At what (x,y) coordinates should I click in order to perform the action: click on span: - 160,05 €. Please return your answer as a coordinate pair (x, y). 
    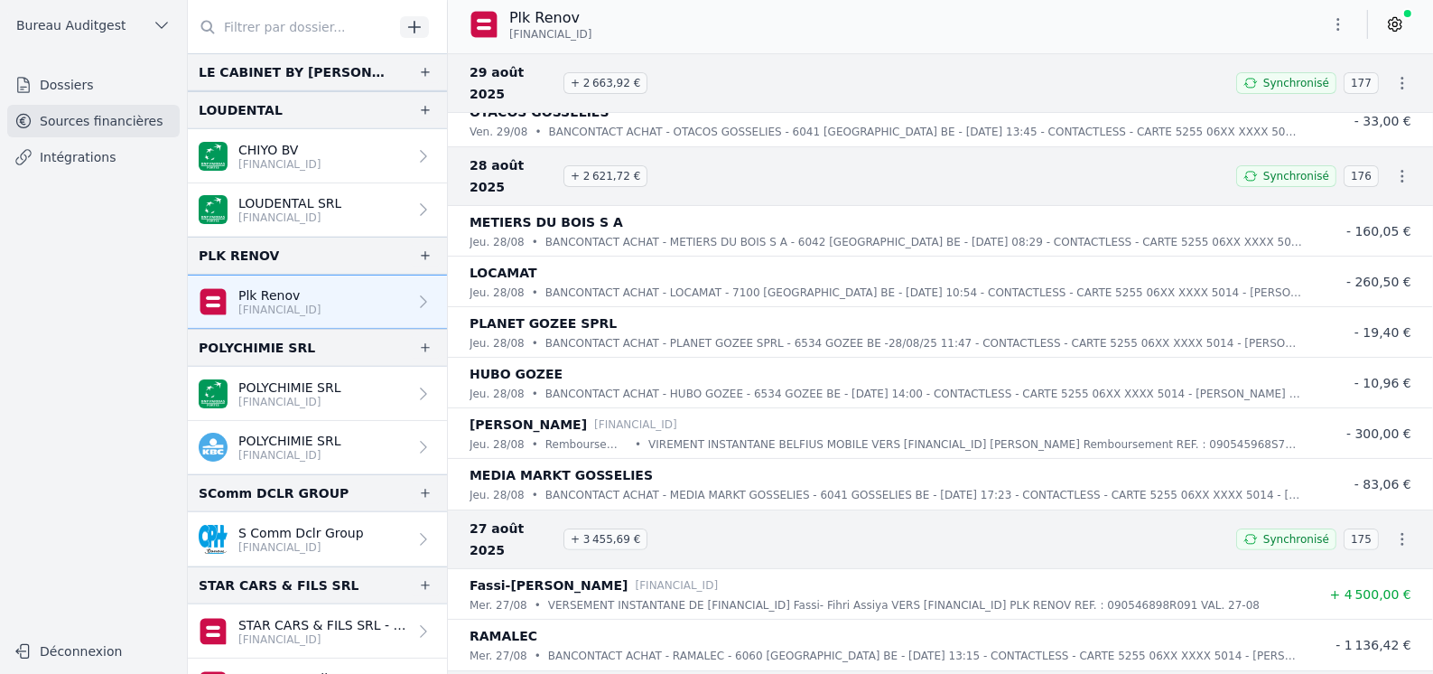
    Looking at the image, I should click on (1379, 231).